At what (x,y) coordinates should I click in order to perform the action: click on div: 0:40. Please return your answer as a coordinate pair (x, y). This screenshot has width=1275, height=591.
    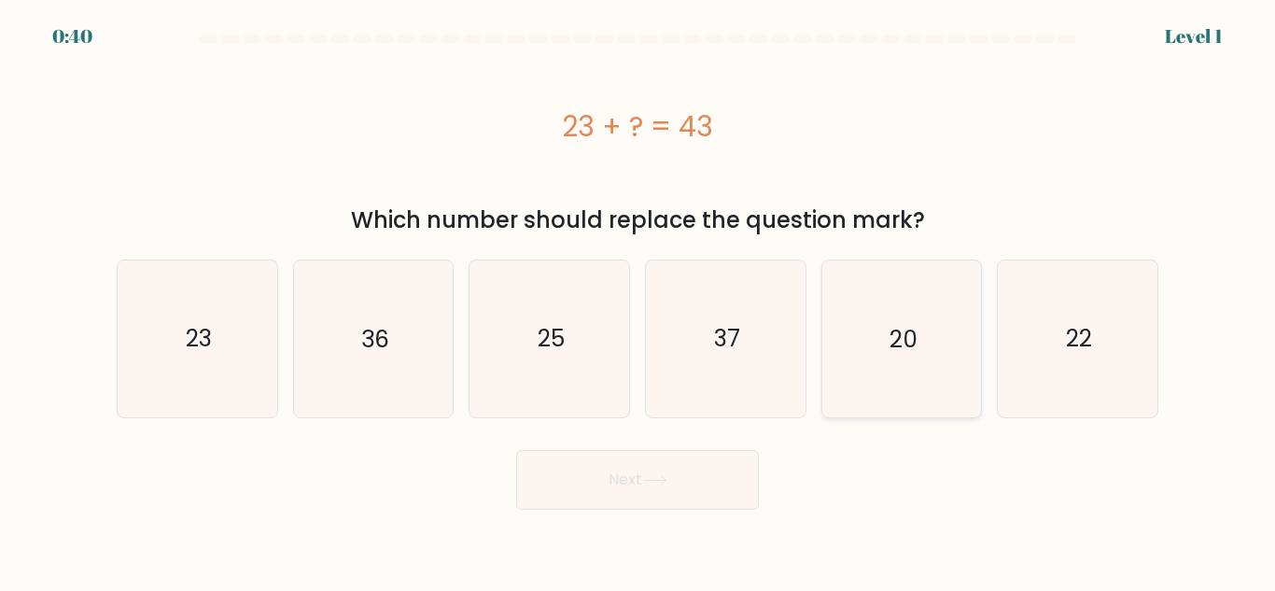
    Looking at the image, I should click on (72, 36).